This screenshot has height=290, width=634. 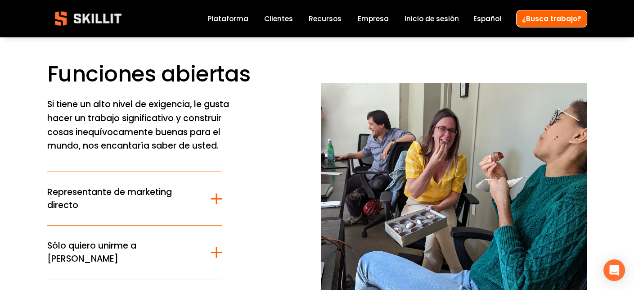 I want to click on button: Representante de marketing directo, so click(x=135, y=199).